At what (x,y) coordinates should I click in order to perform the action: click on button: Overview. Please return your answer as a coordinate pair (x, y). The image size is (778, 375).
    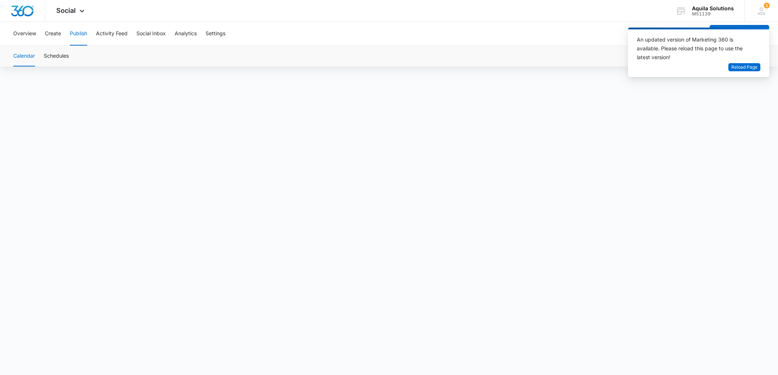
    Looking at the image, I should click on (25, 34).